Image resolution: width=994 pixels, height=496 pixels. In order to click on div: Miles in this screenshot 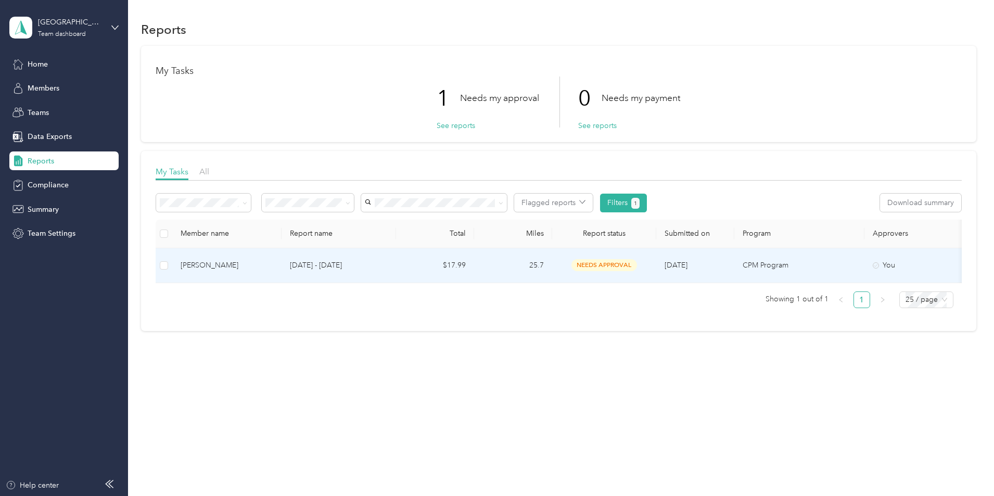, I will do `click(513, 233)`.